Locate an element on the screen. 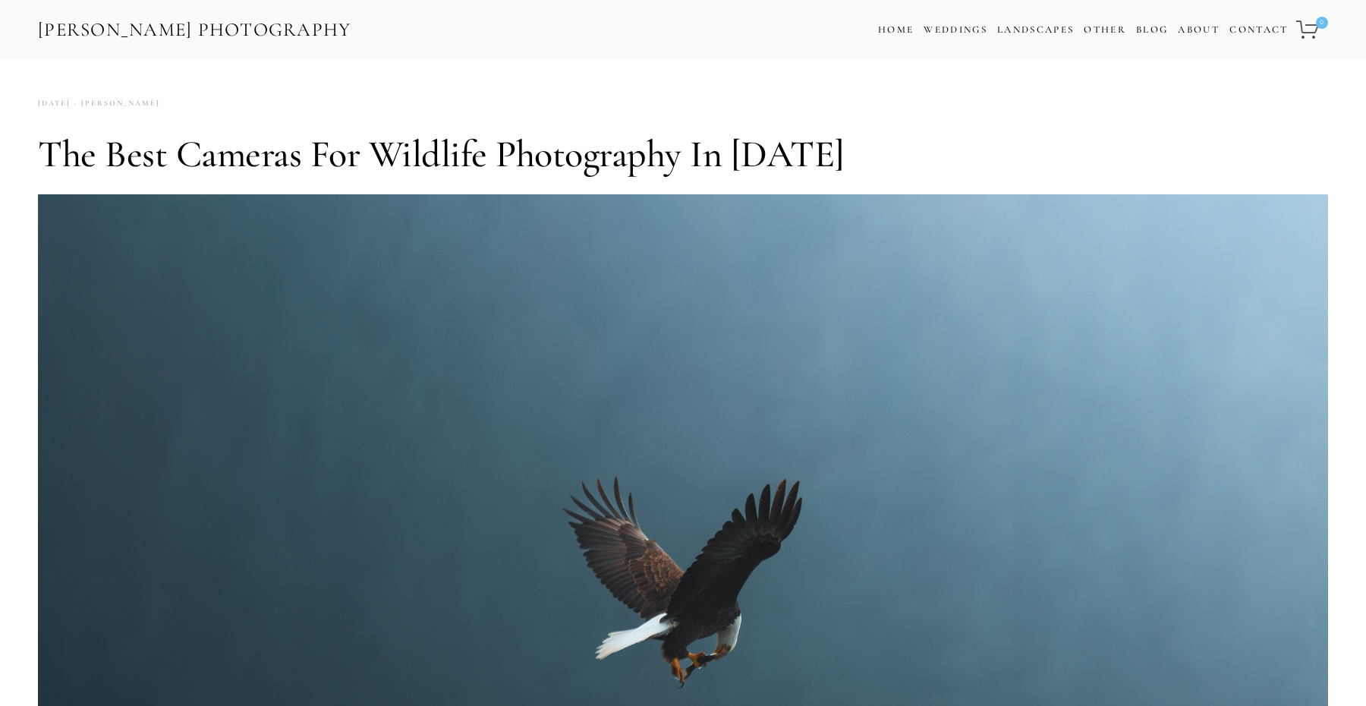 This screenshot has height=706, width=1366. a: 0 items in cart is located at coordinates (1312, 30).